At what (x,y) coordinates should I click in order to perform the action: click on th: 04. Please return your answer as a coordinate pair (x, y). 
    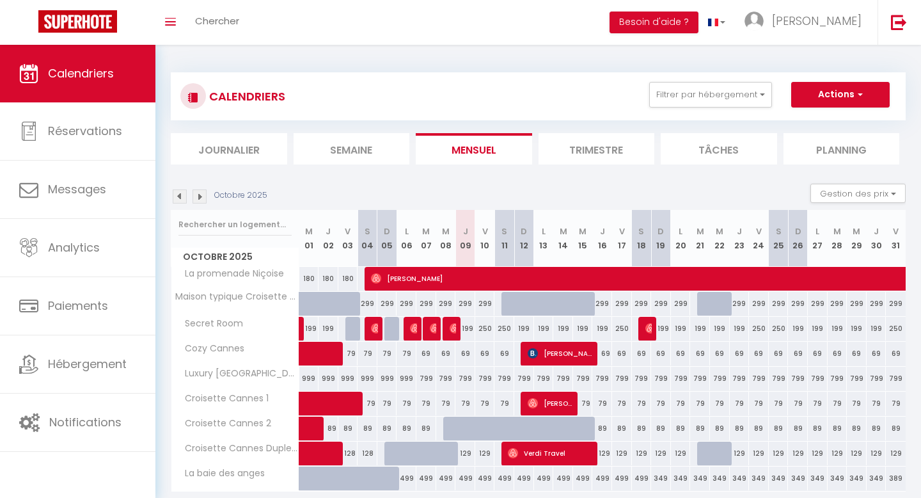
    Looking at the image, I should click on (367, 238).